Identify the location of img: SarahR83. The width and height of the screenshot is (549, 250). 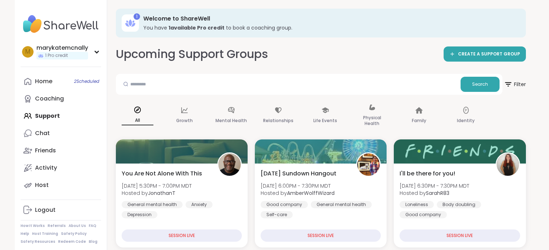
(507, 165).